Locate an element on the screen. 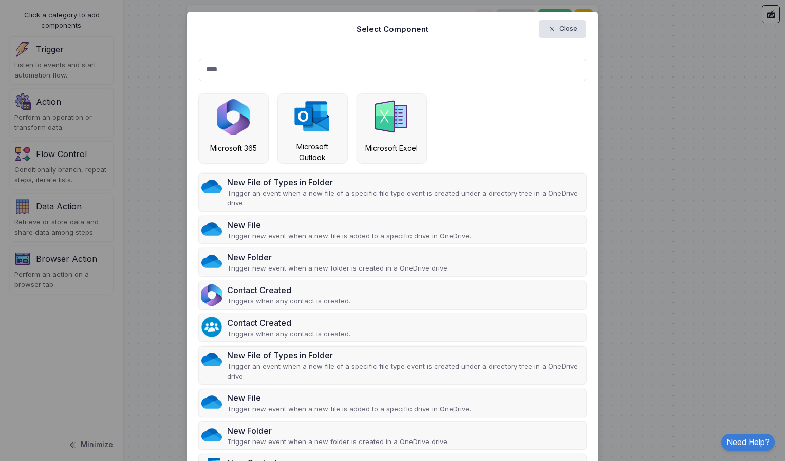 The image size is (785, 461). img: microsoft-365-people.png is located at coordinates (212, 327).